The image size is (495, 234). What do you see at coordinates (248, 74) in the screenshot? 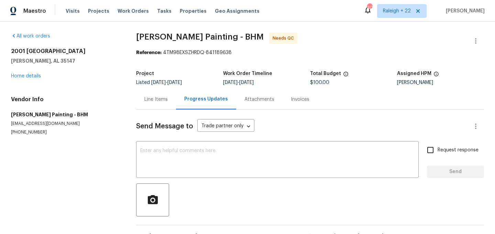
I see `h5: Work Order Timeline` at bounding box center [248, 74].